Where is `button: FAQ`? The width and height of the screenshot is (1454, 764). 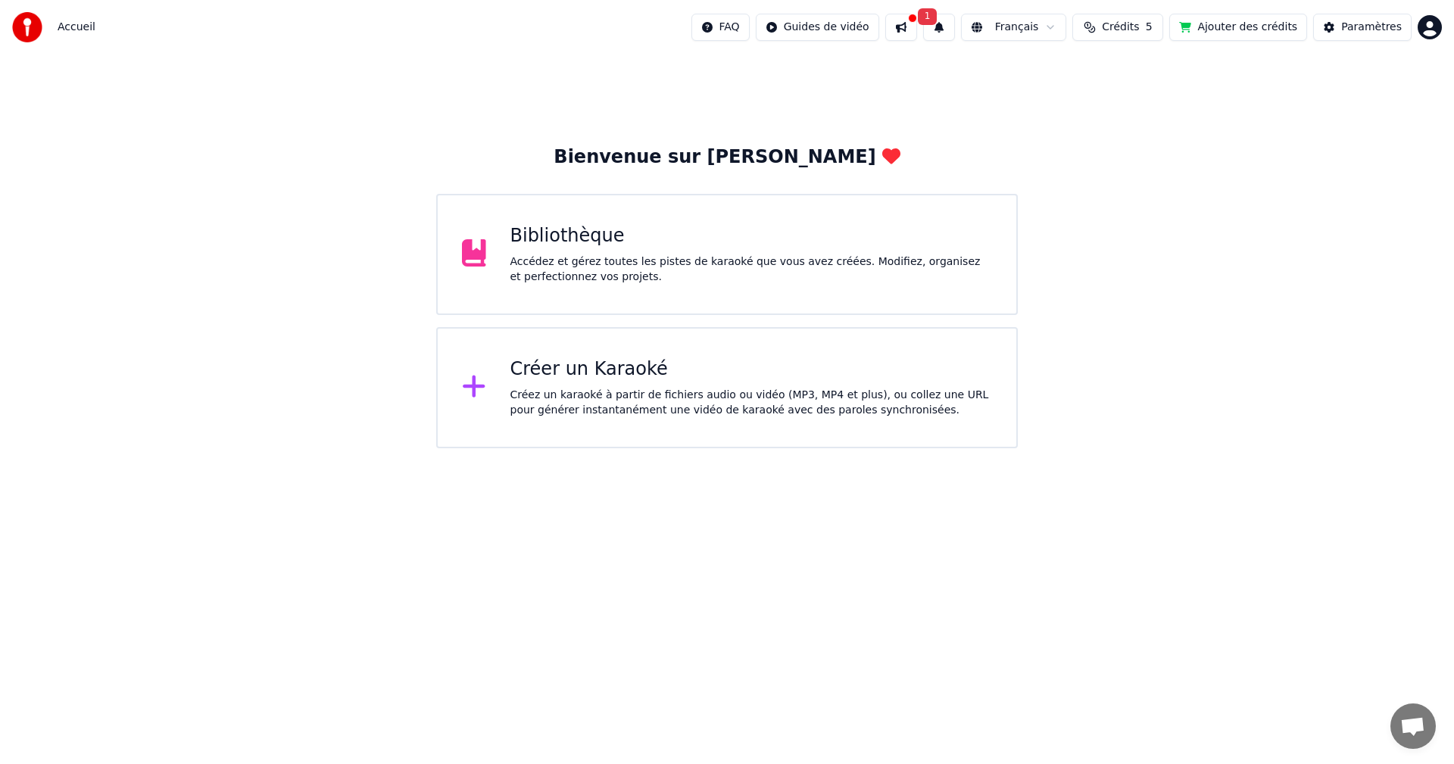 button: FAQ is located at coordinates (720, 27).